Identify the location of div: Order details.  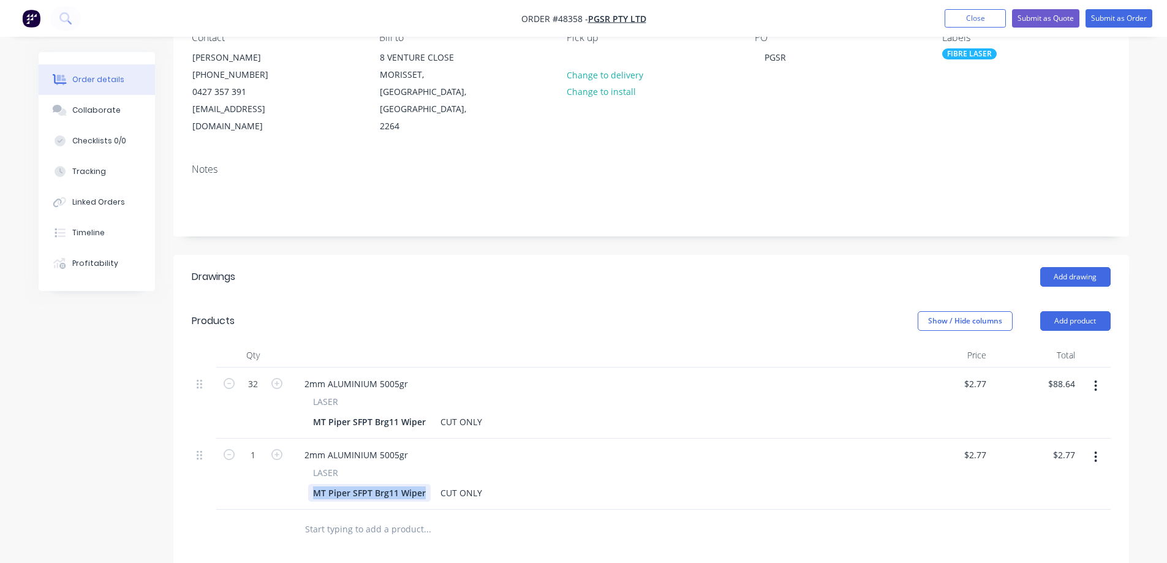
(98, 80).